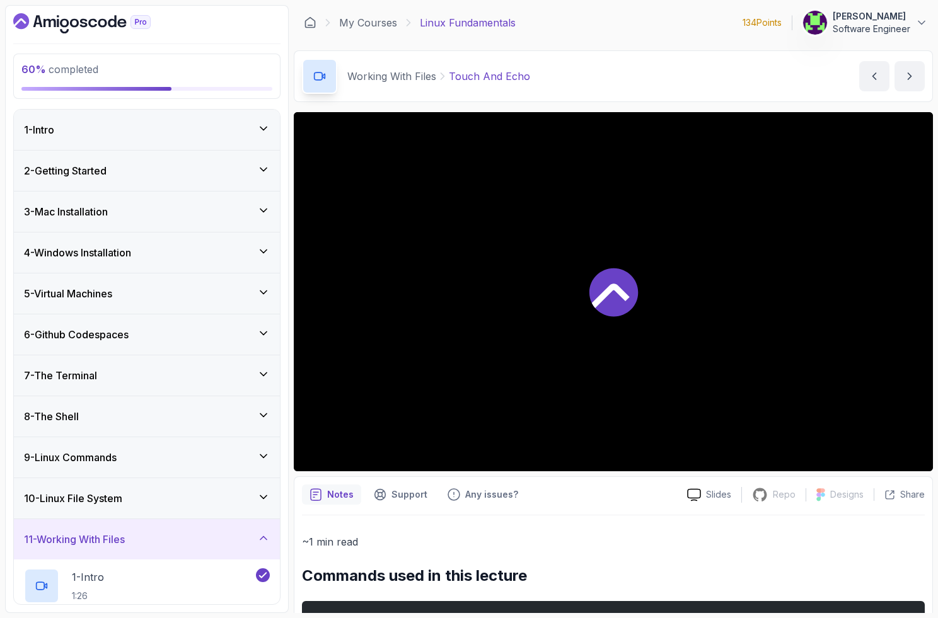 The image size is (938, 618). I want to click on p: ~1 min read, so click(613, 542).